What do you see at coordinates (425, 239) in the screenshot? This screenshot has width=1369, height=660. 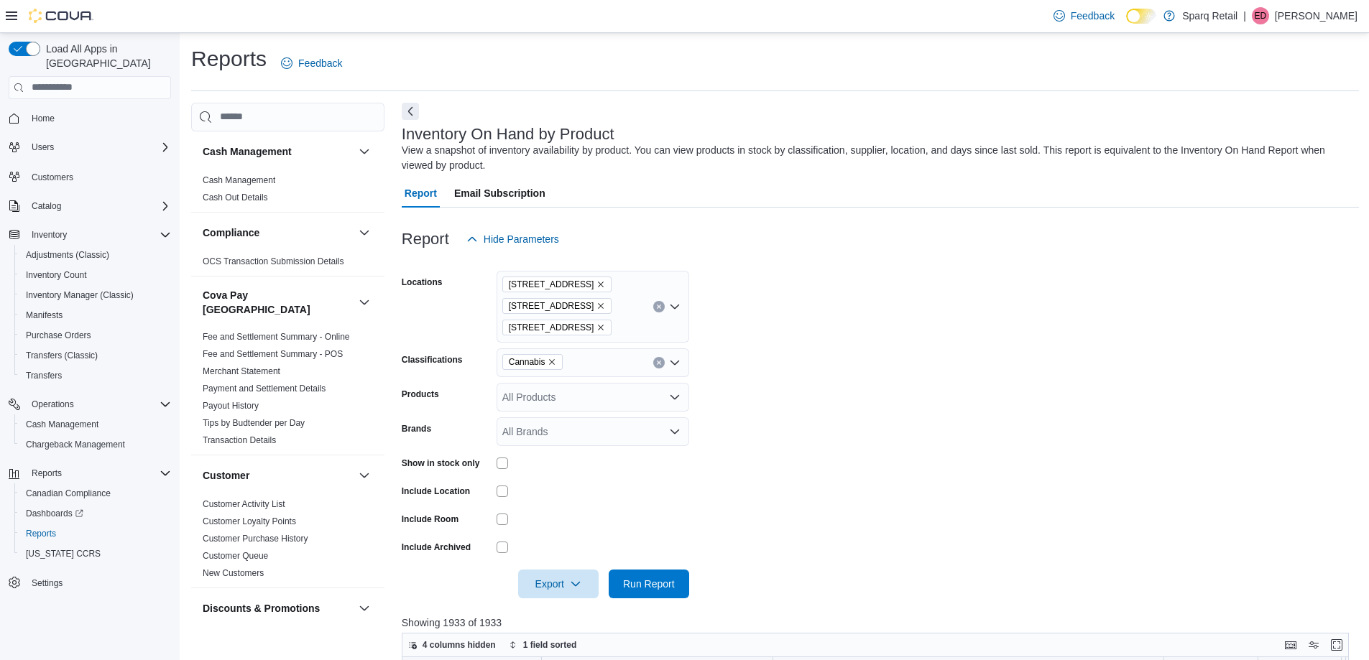 I see `h3: Report` at bounding box center [425, 239].